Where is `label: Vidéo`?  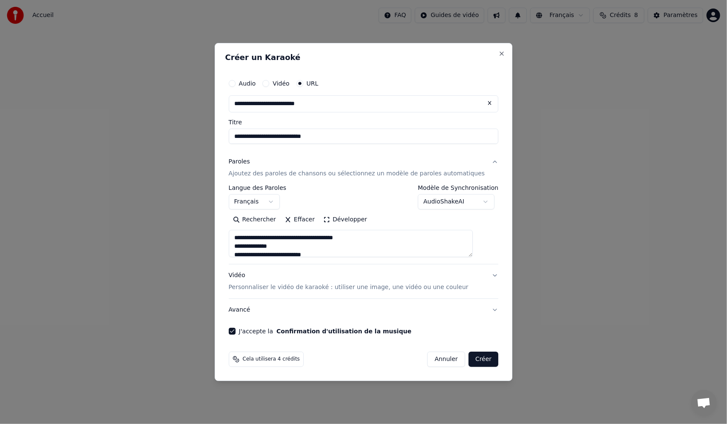
label: Vidéo is located at coordinates (281, 84).